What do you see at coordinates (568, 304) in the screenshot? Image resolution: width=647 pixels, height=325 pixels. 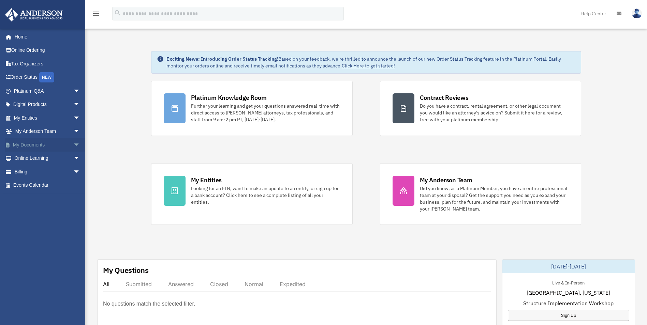 I see `span: Structure Implementation Workshop` at bounding box center [568, 304].